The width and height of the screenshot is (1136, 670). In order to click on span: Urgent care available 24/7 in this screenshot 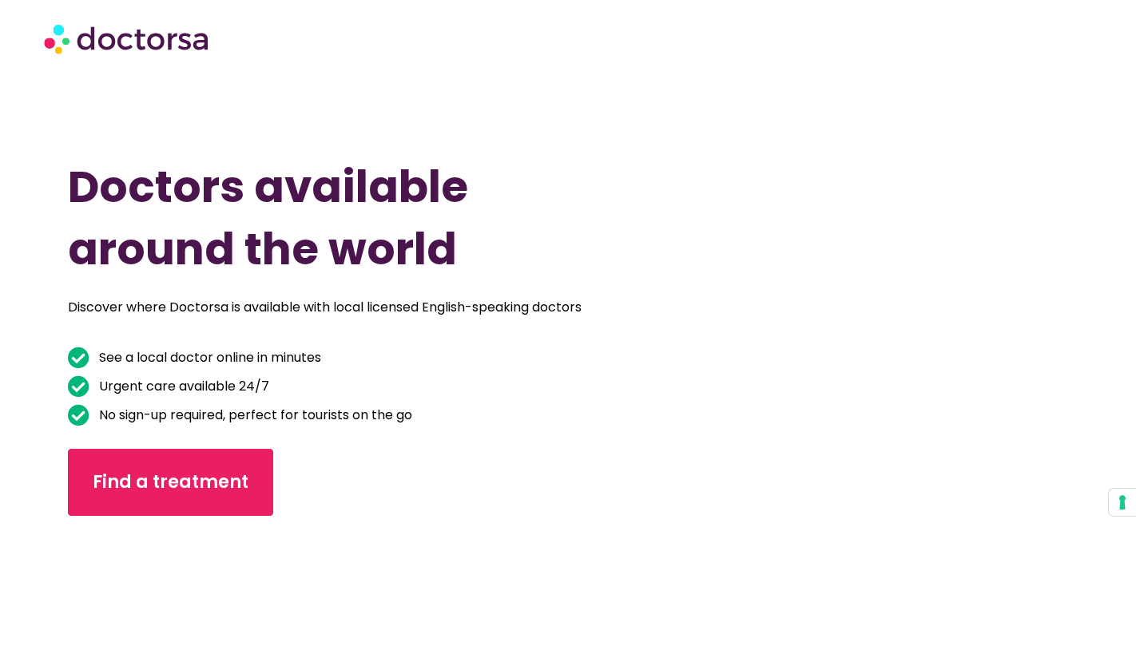, I will do `click(182, 387)`.